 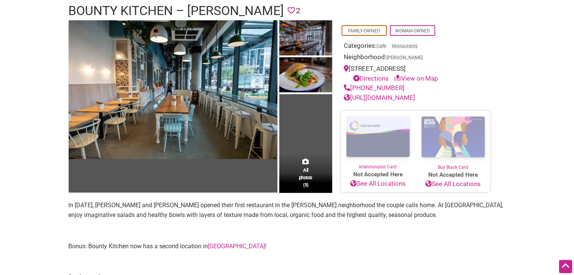 What do you see at coordinates (453, 141) in the screenshot?
I see `a: Buy Black Card` at bounding box center [453, 141].